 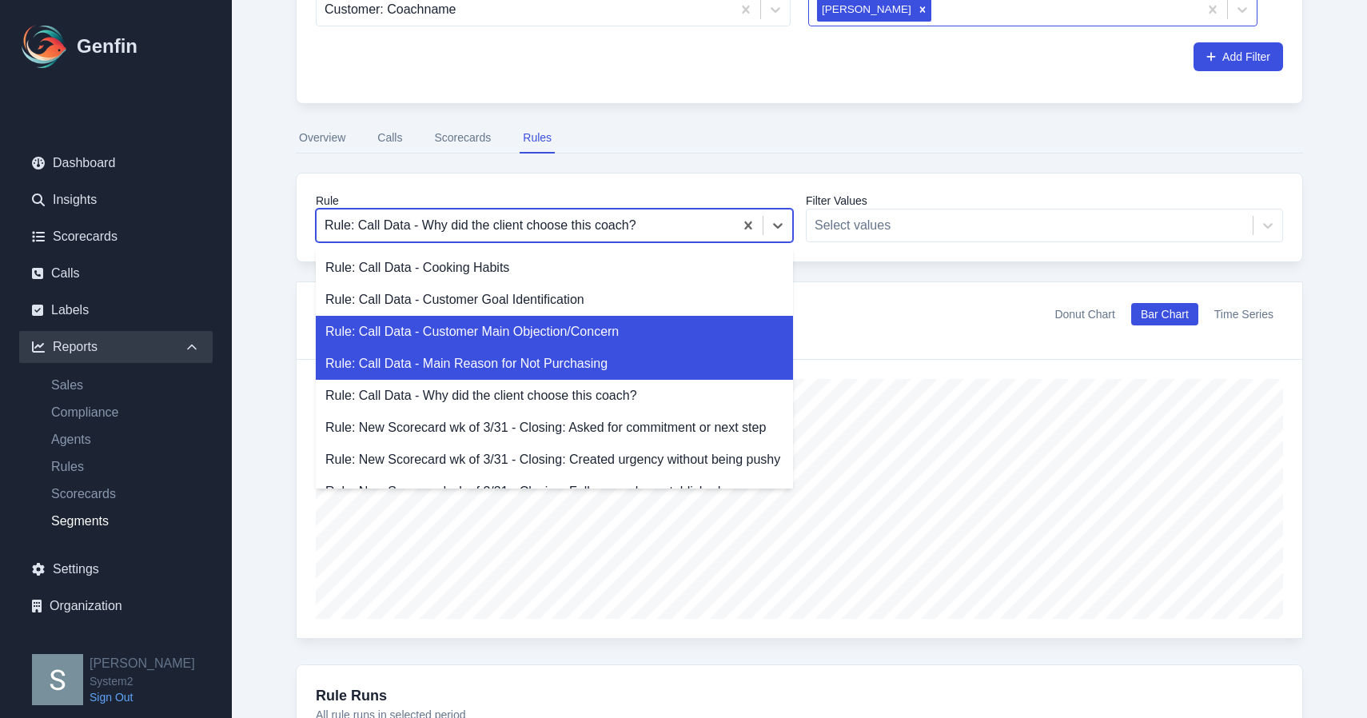 I want to click on div: Rule: New Scorecard wk of 3/31 - Closing: Follow-up plan established, so click(x=554, y=492).